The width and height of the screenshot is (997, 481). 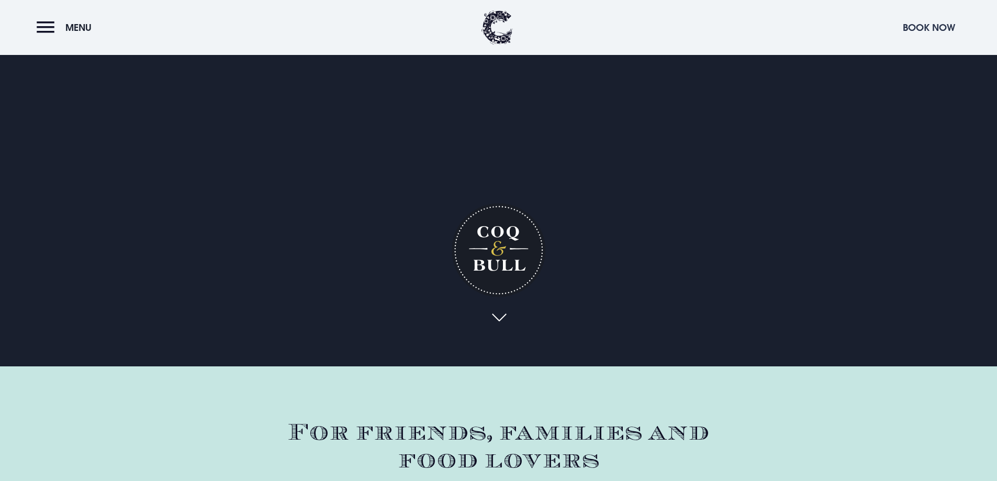 I want to click on button: Menu, so click(x=66, y=27).